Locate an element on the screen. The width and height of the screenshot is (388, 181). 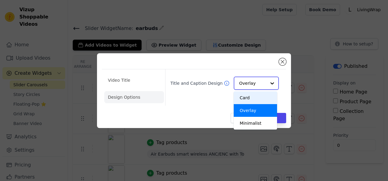
div: Card is located at coordinates (255, 98).